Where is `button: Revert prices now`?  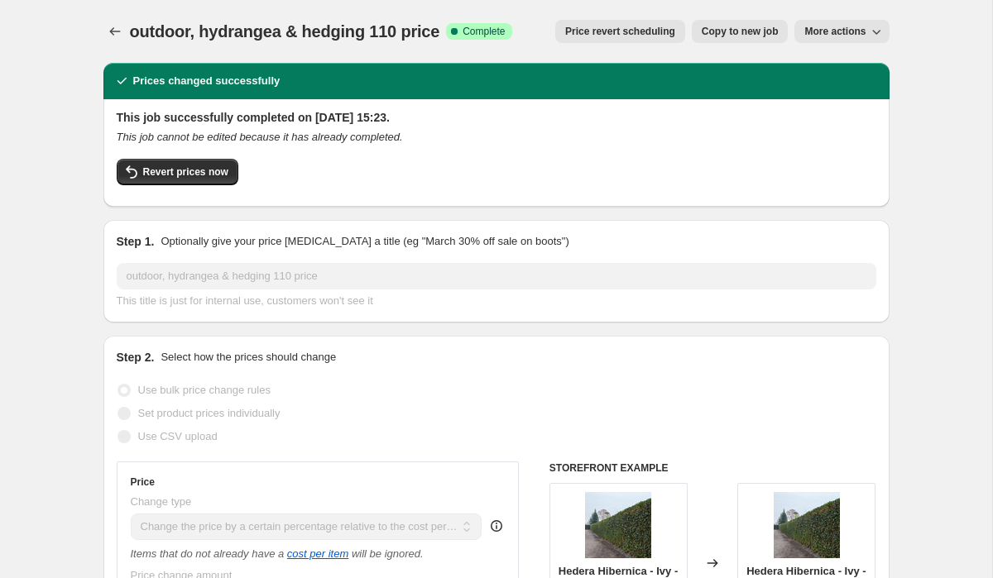
button: Revert prices now is located at coordinates (177, 172).